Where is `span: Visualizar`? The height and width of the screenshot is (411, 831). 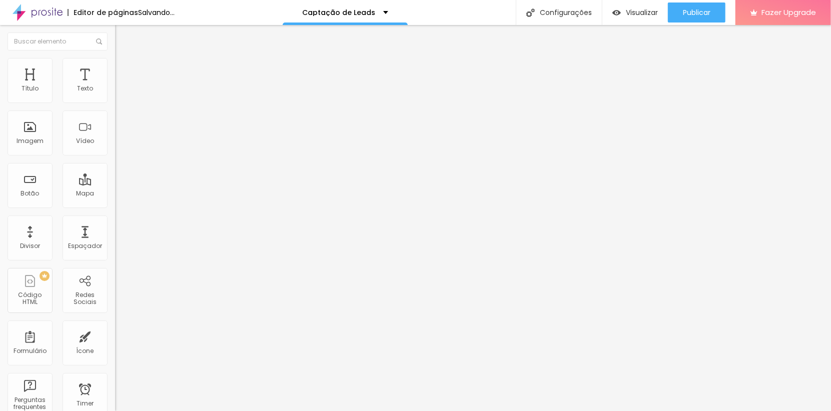 span: Visualizar is located at coordinates (642, 13).